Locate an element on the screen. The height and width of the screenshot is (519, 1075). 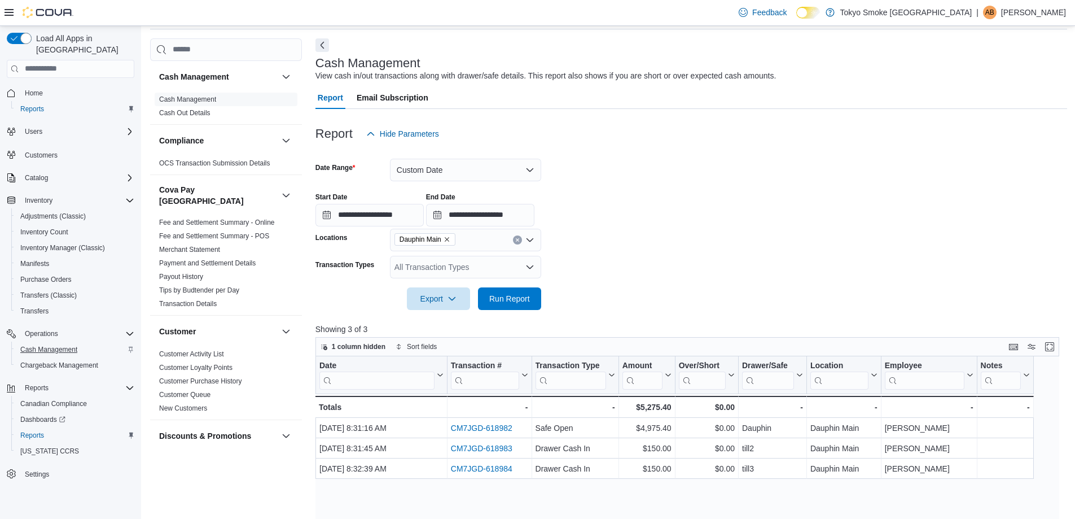
div: View cash in/out transactions along with drawer/safe details. This report also shows if you are s... is located at coordinates (546, 76).